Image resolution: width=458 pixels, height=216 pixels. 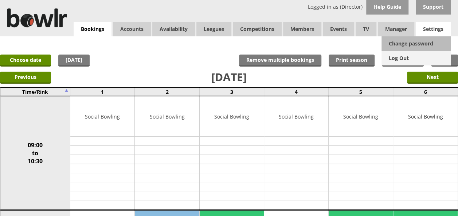 I want to click on span: Manager, so click(x=396, y=29).